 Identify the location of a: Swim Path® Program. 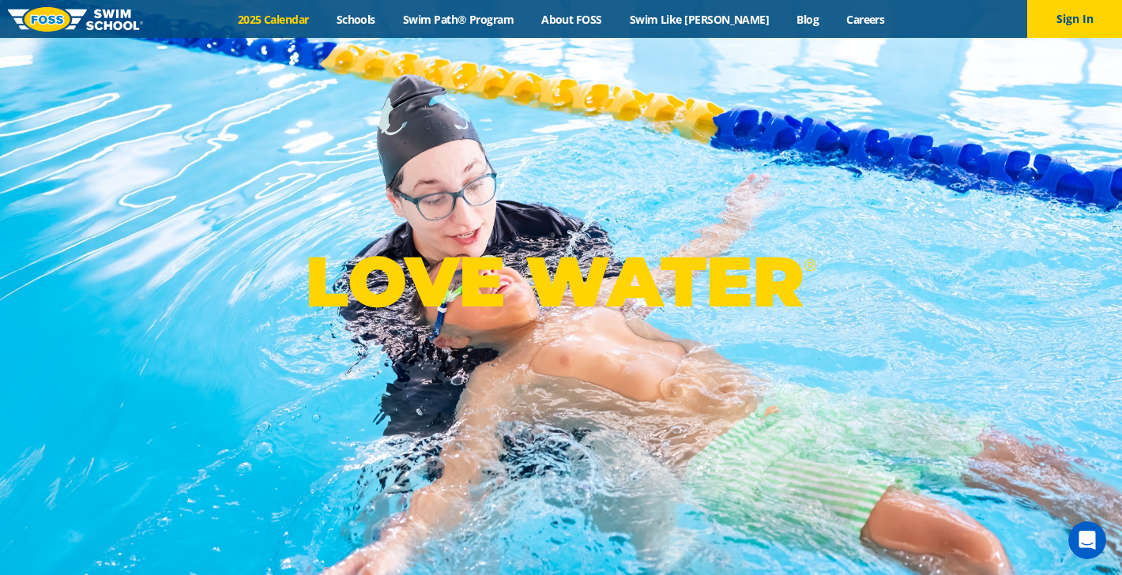
(458, 19).